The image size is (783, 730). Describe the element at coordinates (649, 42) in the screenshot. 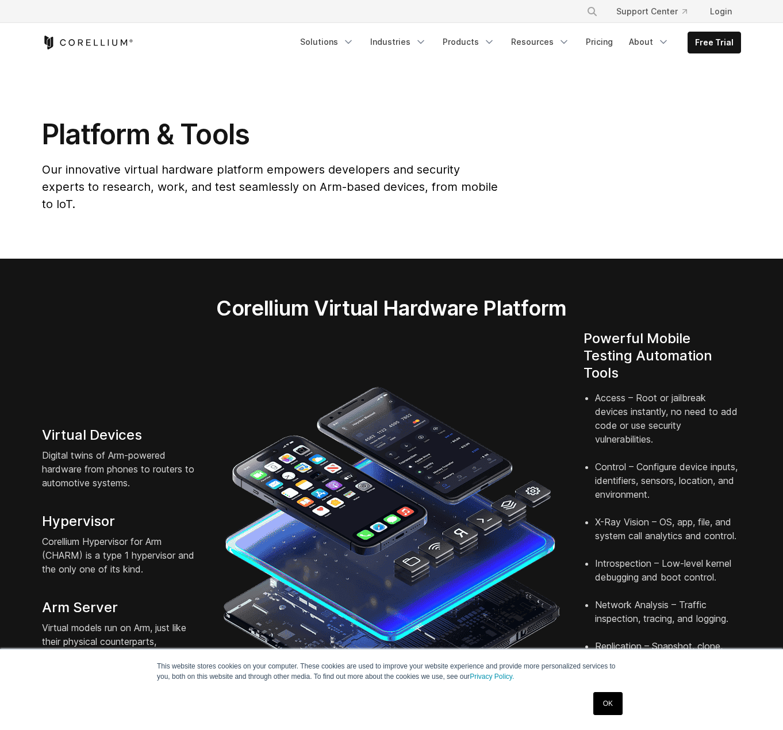

I see `a: About` at that location.